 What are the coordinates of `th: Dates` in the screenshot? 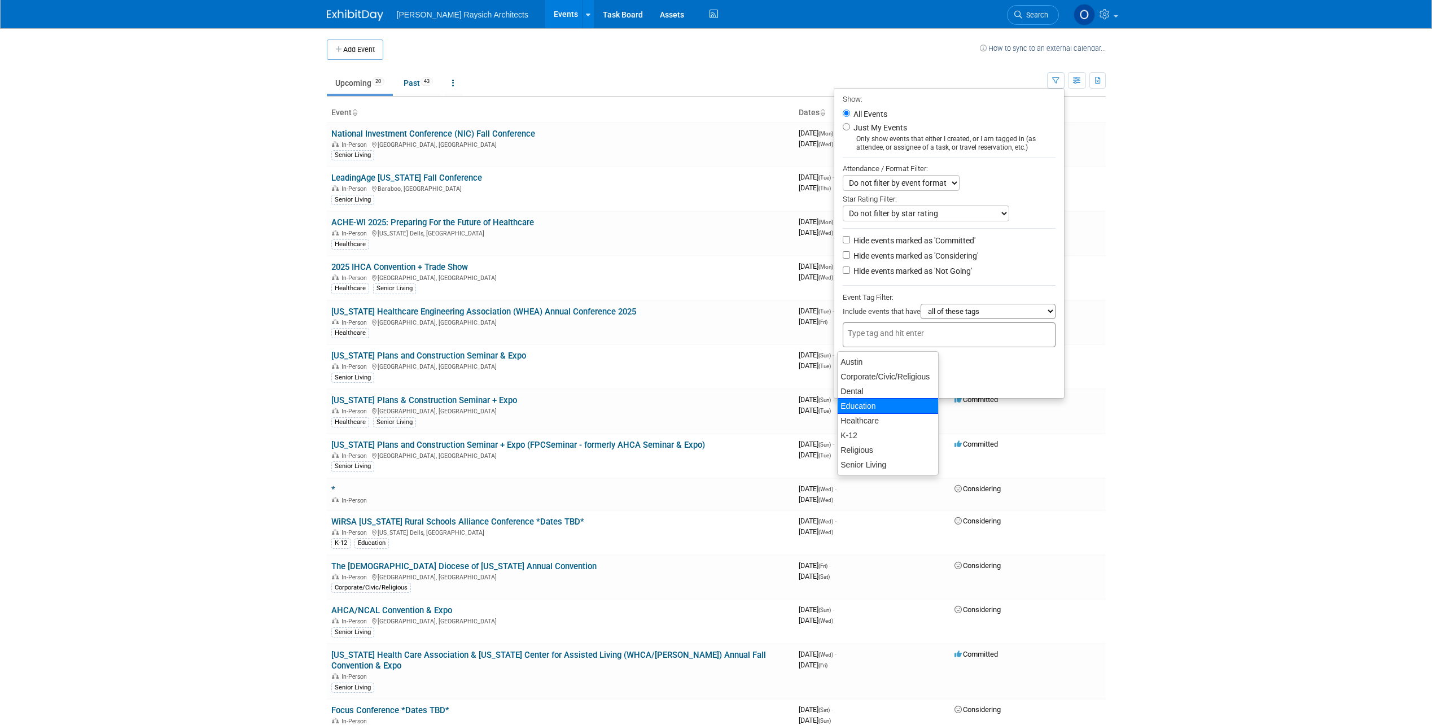 It's located at (872, 113).